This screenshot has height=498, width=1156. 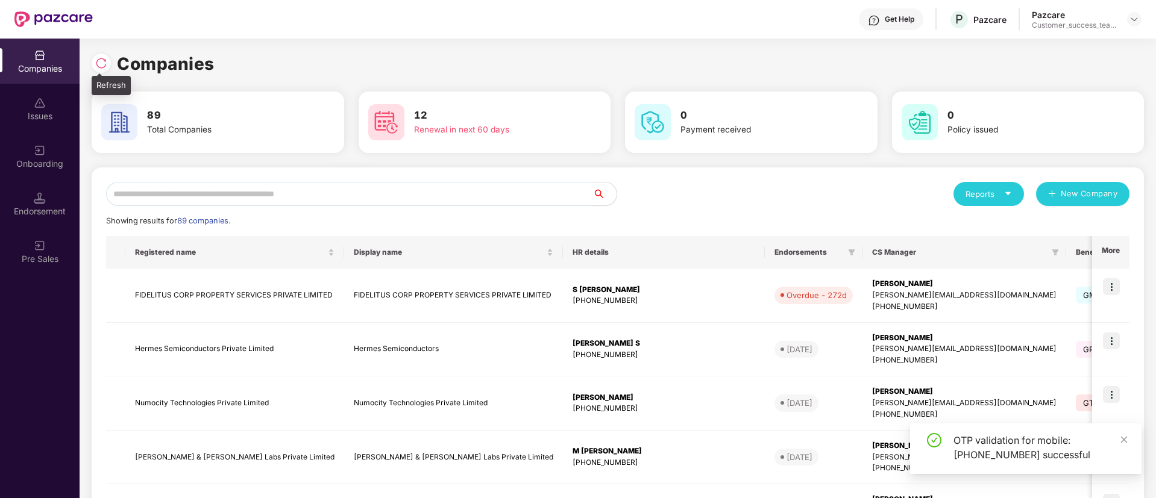 I want to click on h3: 89, so click(x=223, y=116).